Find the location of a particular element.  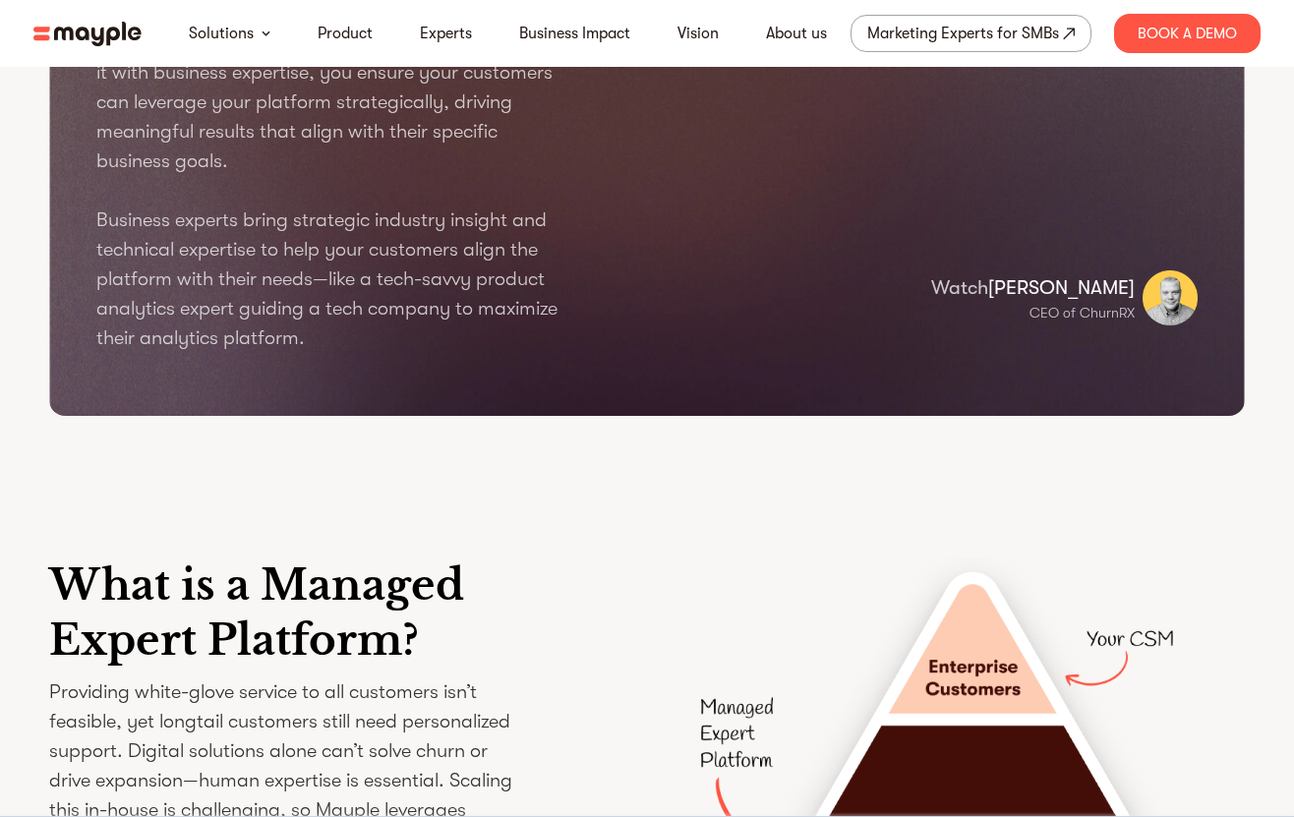

img: mayple-logo is located at coordinates (88, 33).